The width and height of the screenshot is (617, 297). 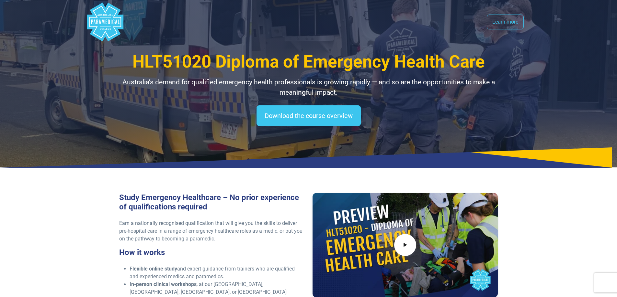 I want to click on strong: In-person clinical workshops, so click(x=163, y=284).